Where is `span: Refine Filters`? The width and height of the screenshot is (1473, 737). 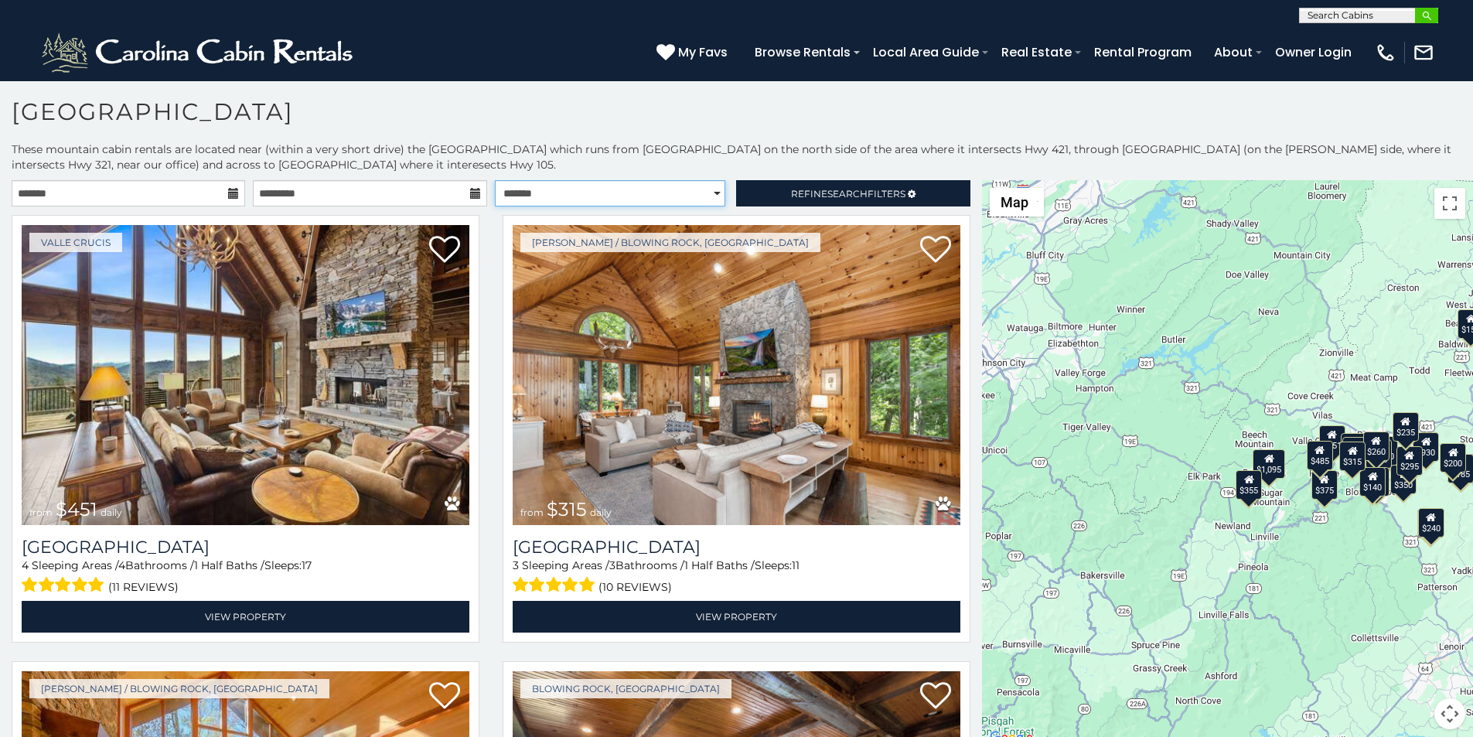 span: Refine Filters is located at coordinates (848, 193).